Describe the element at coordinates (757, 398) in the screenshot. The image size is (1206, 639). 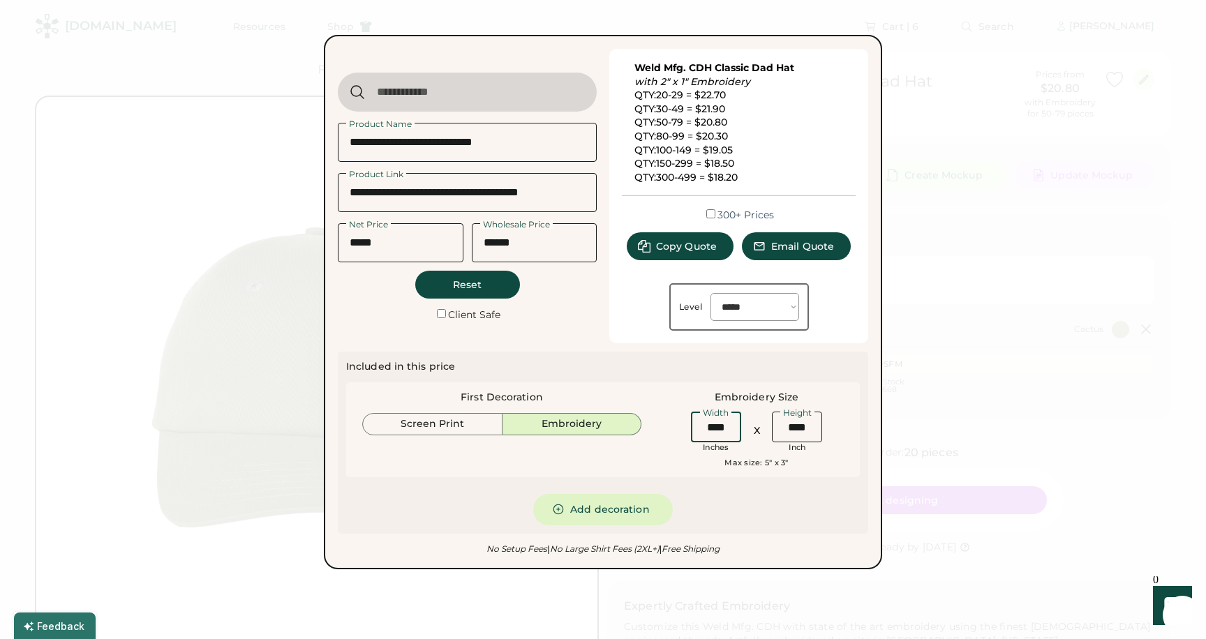
I see `div: Embroidery Size` at that location.